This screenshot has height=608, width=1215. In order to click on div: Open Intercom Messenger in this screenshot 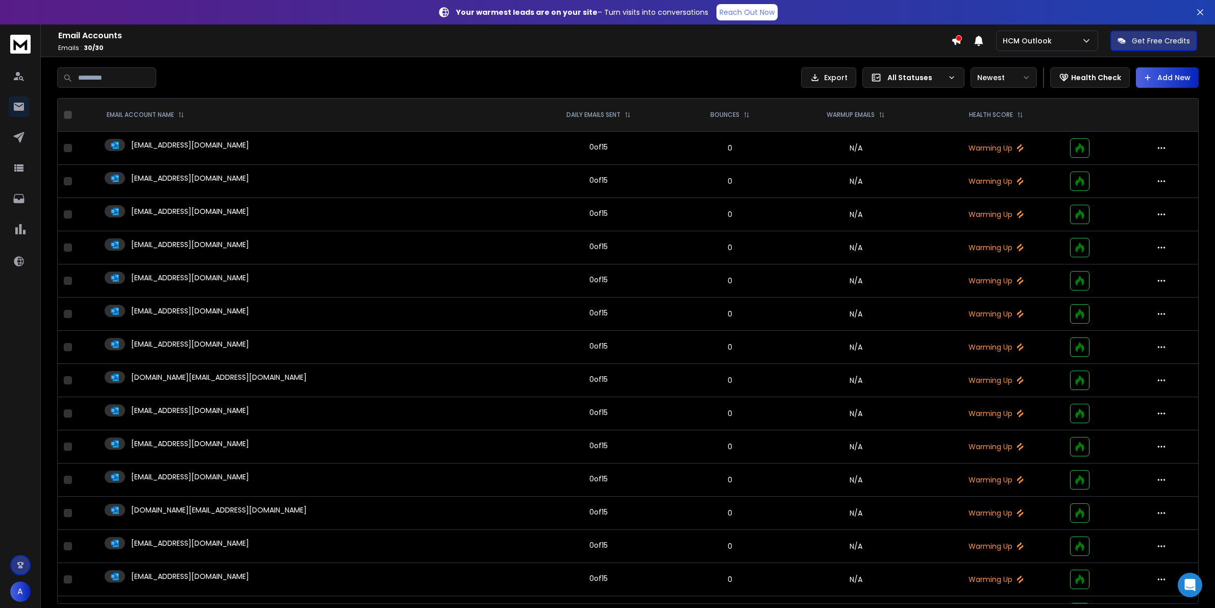, I will do `click(1190, 585)`.